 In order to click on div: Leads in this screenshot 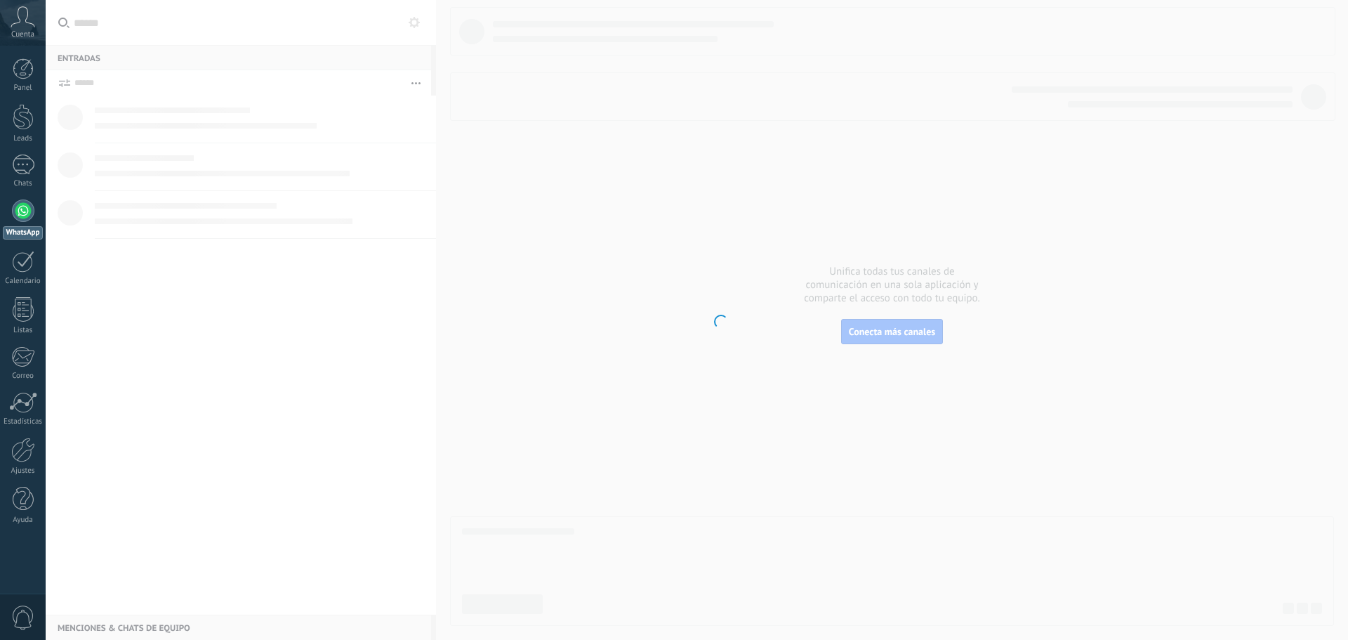, I will do `click(23, 138)`.